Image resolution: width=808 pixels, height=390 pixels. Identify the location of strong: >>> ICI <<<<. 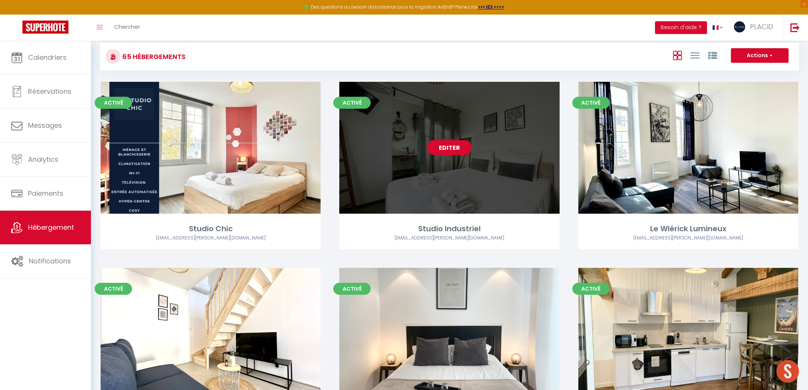
(491, 7).